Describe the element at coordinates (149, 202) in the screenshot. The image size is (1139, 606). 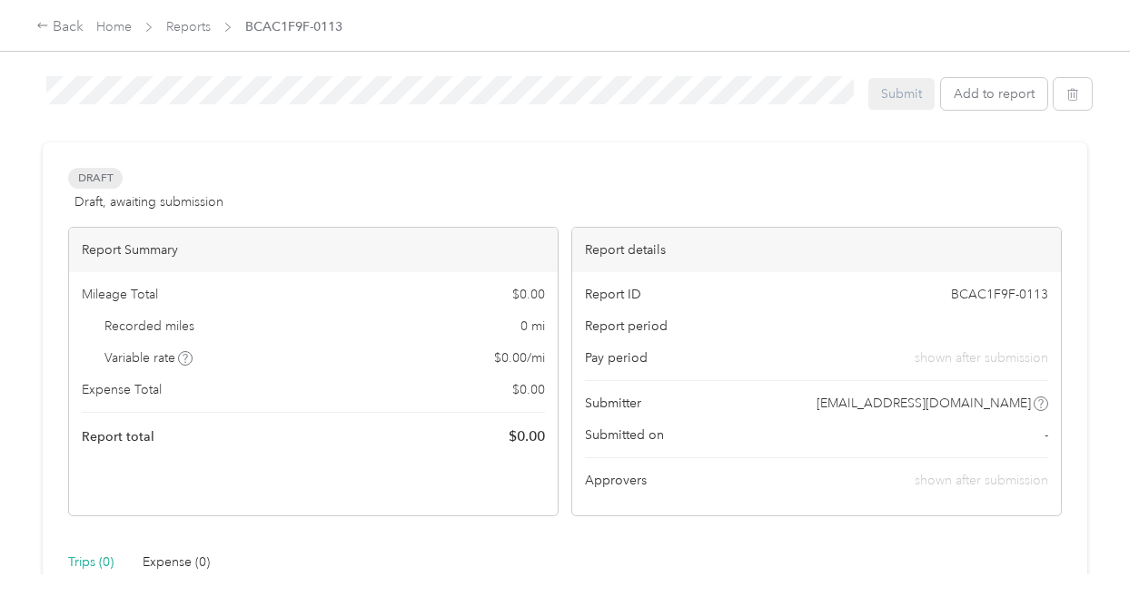
I see `span: Draft, awaiting submission` at that location.